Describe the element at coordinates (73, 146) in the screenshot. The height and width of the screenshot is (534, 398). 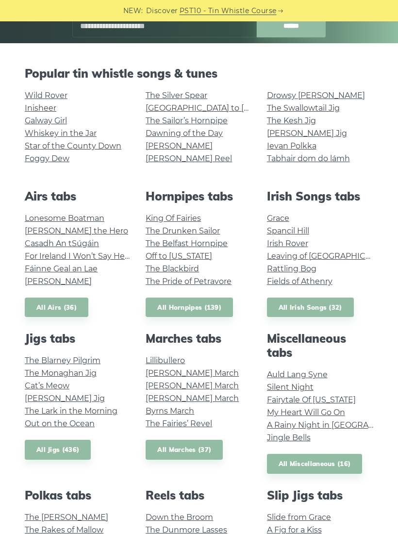
I see `a: Star of the County Down` at that location.